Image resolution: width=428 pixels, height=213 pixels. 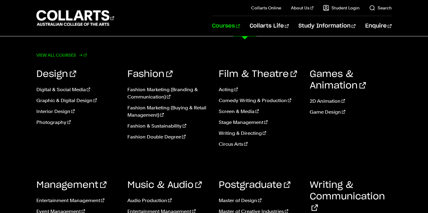 I want to click on a: Digital & Social Media, so click(x=77, y=90).